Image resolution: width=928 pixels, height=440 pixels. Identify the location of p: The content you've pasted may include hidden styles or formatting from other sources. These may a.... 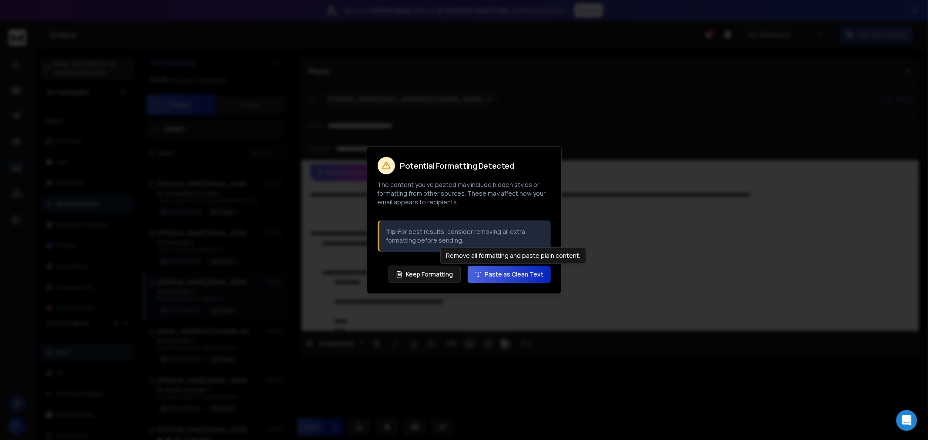
(464, 194).